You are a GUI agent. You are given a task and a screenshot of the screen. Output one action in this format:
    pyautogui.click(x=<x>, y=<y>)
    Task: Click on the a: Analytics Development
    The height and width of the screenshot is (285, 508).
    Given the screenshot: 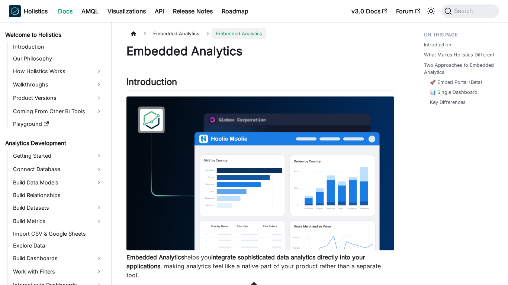 What is the action you would take?
    pyautogui.click(x=54, y=143)
    